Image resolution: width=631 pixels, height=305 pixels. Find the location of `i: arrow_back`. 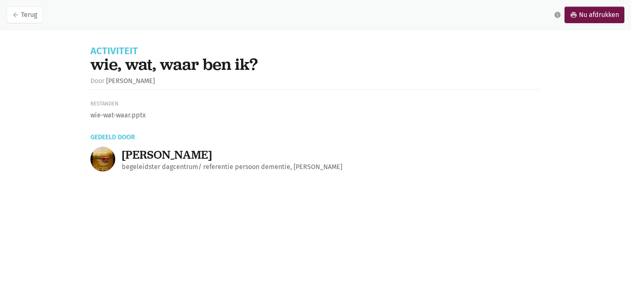

i: arrow_back is located at coordinates (16, 15).